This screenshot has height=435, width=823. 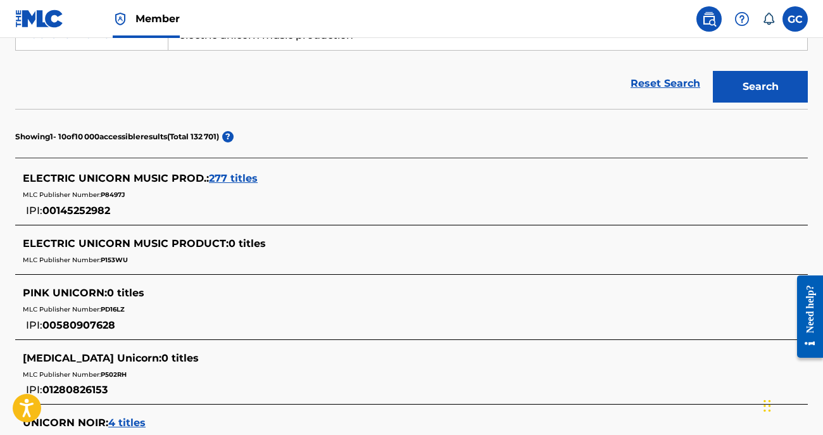 I want to click on span: 00145252982, so click(x=76, y=210).